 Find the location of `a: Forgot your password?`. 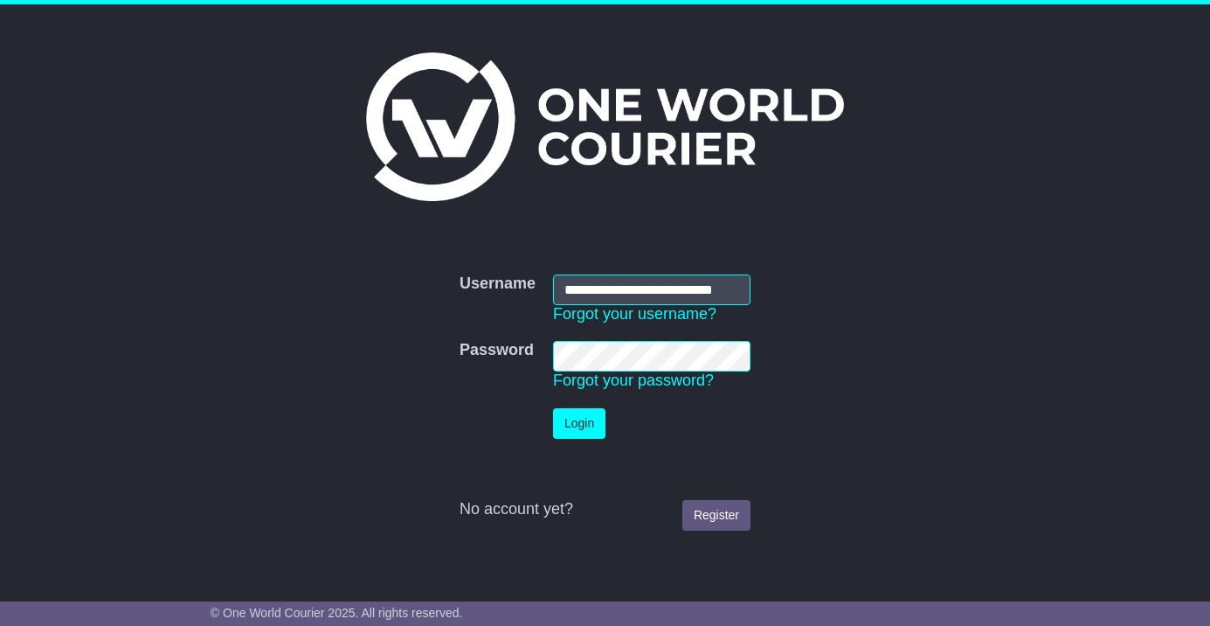

a: Forgot your password? is located at coordinates (633, 380).